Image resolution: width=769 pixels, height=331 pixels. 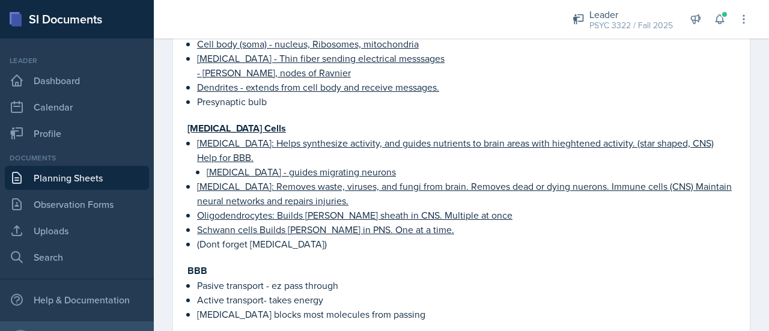 I want to click on a: Dashboard, so click(x=77, y=80).